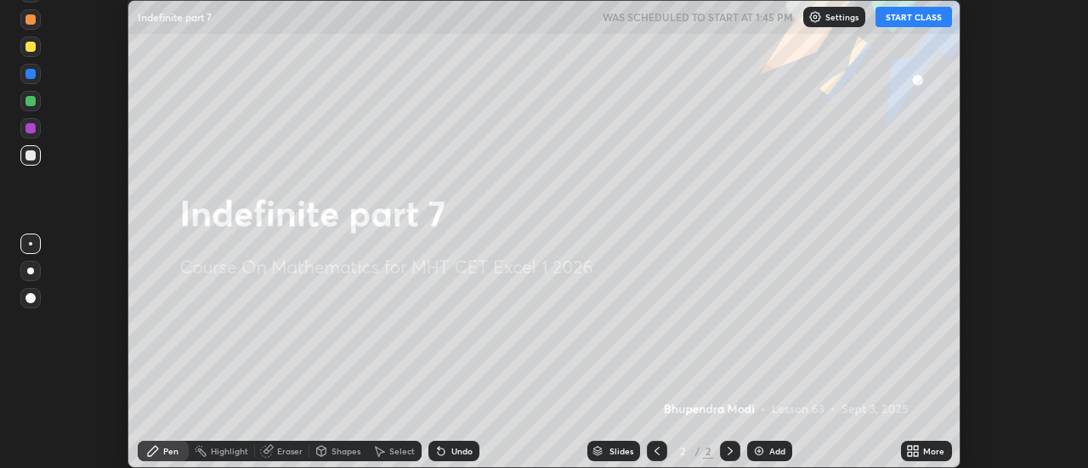 The width and height of the screenshot is (1088, 468). What do you see at coordinates (815, 17) in the screenshot?
I see `img: class-settings-icons` at bounding box center [815, 17].